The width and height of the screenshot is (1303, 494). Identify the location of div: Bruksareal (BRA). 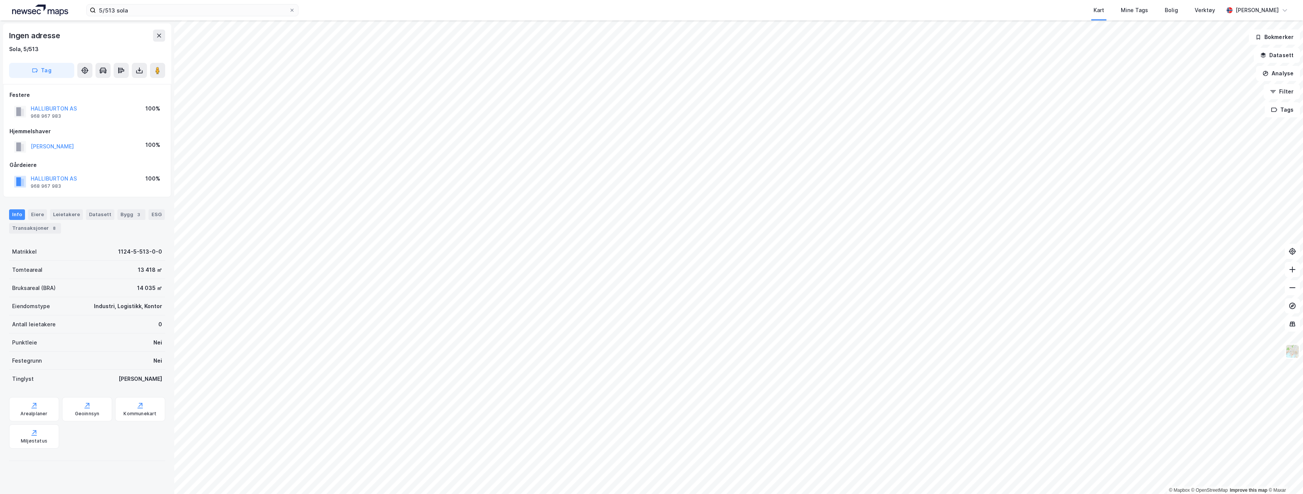
(34, 288).